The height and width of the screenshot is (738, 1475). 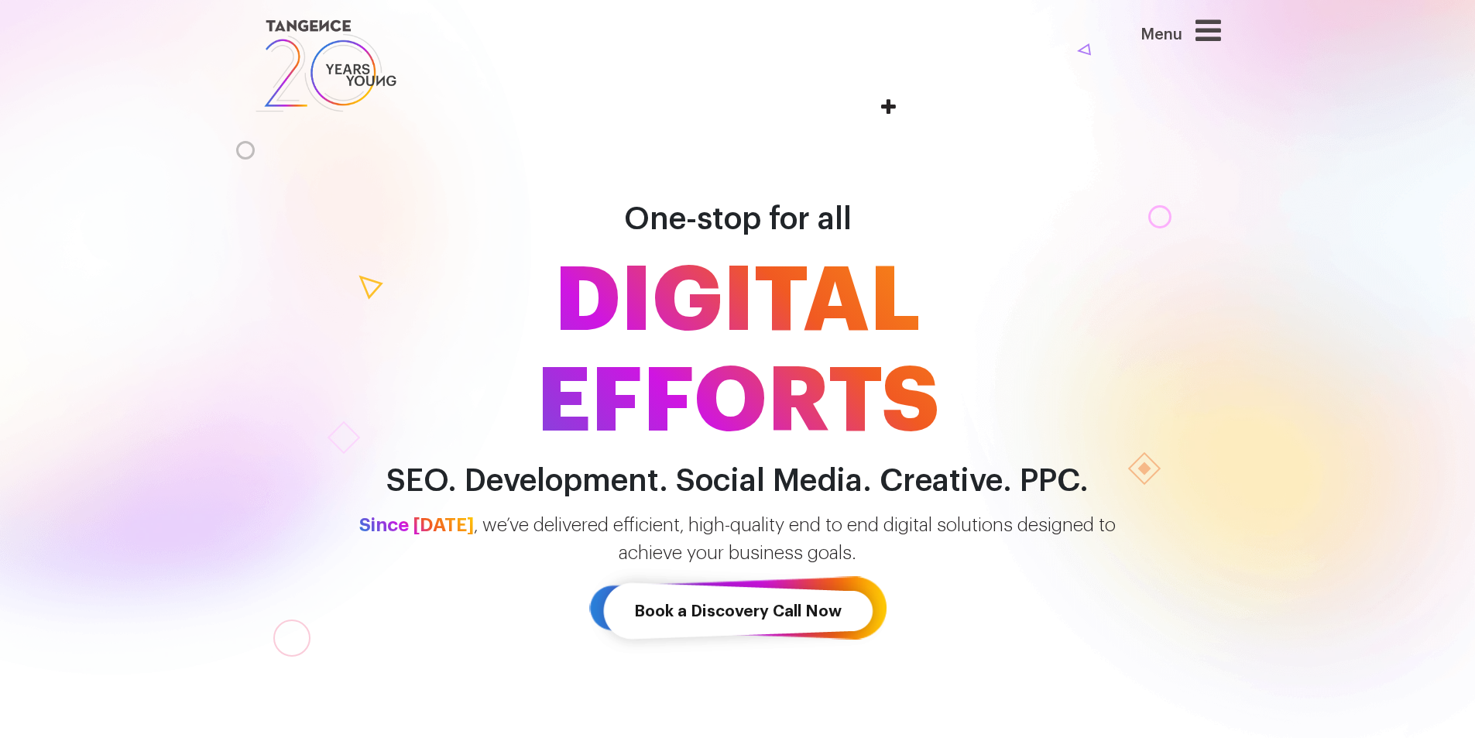 I want to click on span: One-stop for all, so click(x=738, y=219).